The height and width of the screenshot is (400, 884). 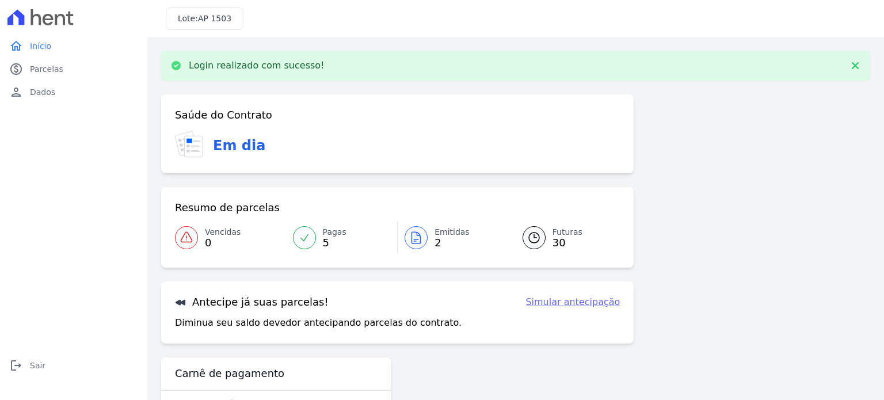 I want to click on a: paidParcelas, so click(x=74, y=69).